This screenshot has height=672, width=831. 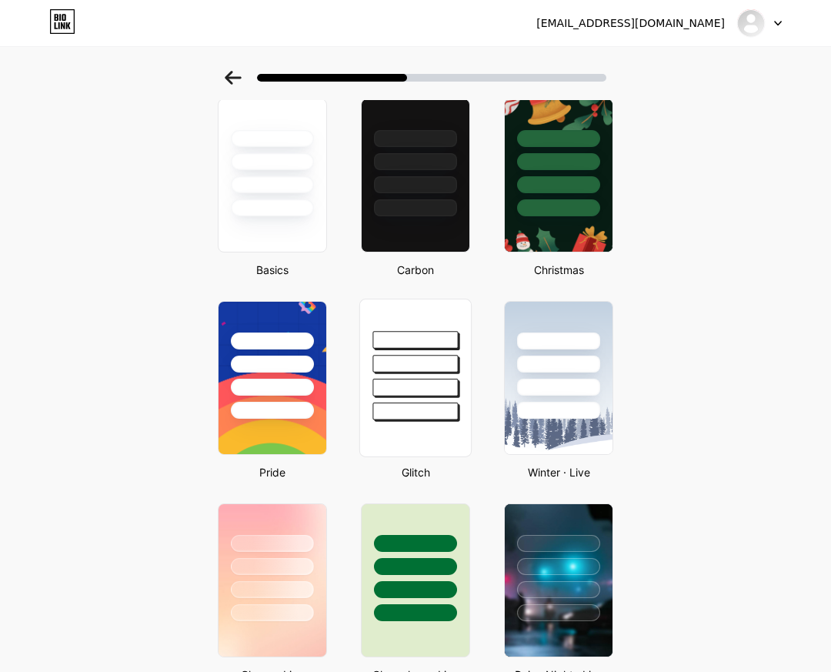 I want to click on div: Pride, so click(x=272, y=472).